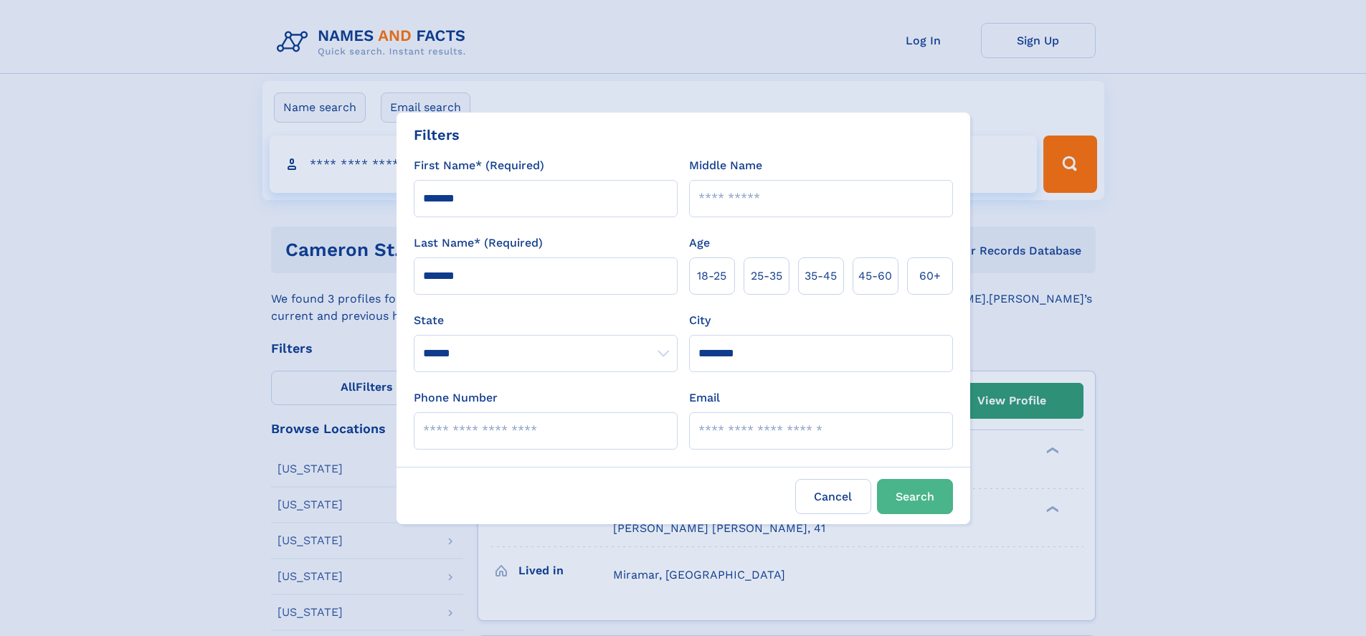 Image resolution: width=1366 pixels, height=636 pixels. I want to click on div: Filters, so click(437, 135).